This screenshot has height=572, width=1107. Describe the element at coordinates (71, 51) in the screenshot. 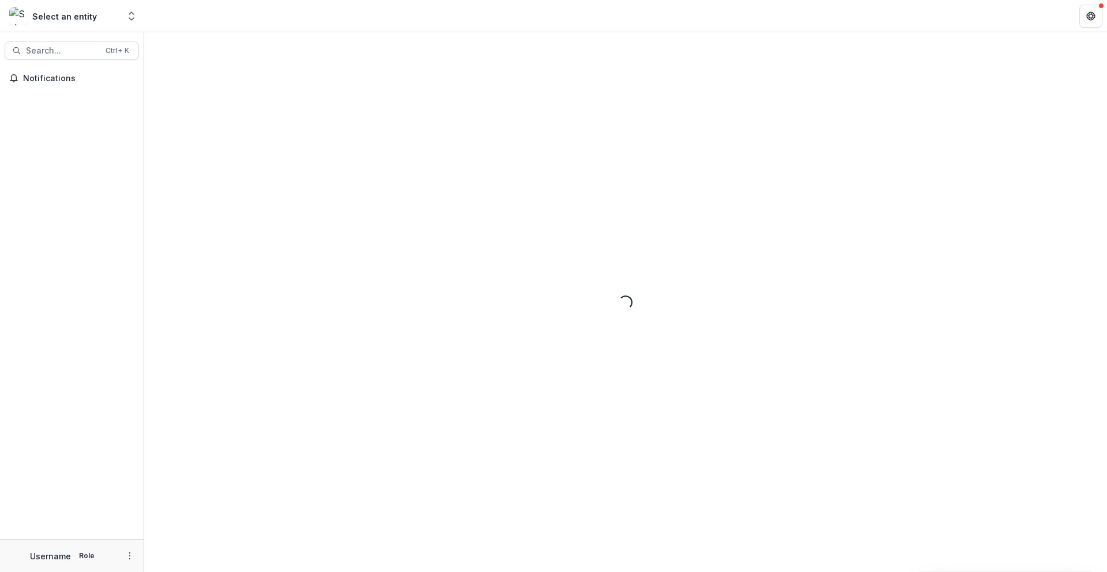

I see `button: Search...` at that location.